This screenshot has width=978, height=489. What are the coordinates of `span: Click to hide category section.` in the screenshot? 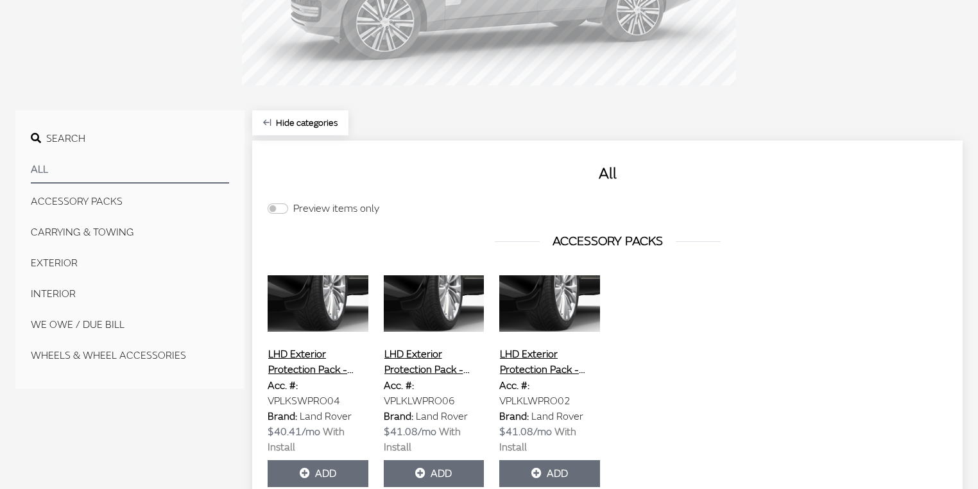 It's located at (307, 123).